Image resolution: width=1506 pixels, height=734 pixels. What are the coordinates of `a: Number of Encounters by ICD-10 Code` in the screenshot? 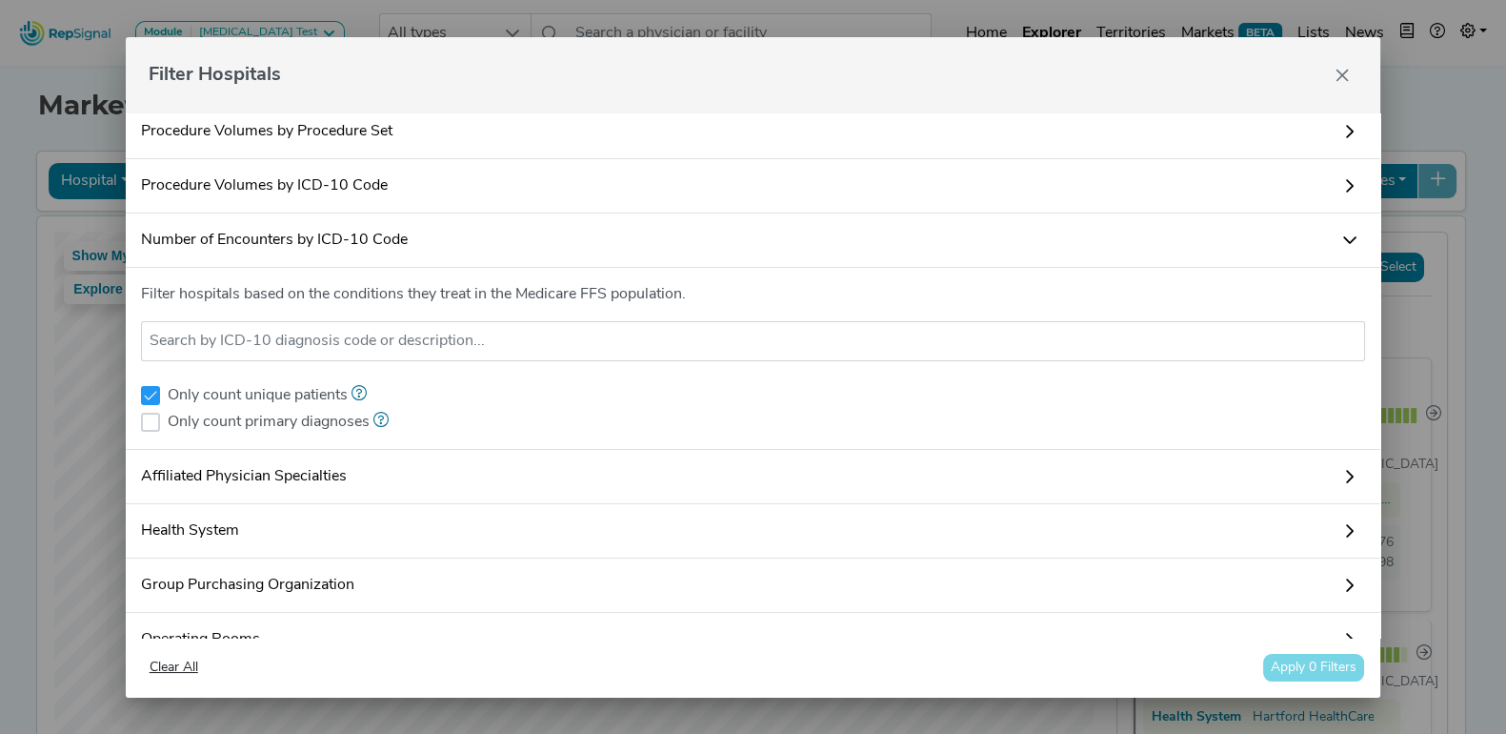 It's located at (754, 240).